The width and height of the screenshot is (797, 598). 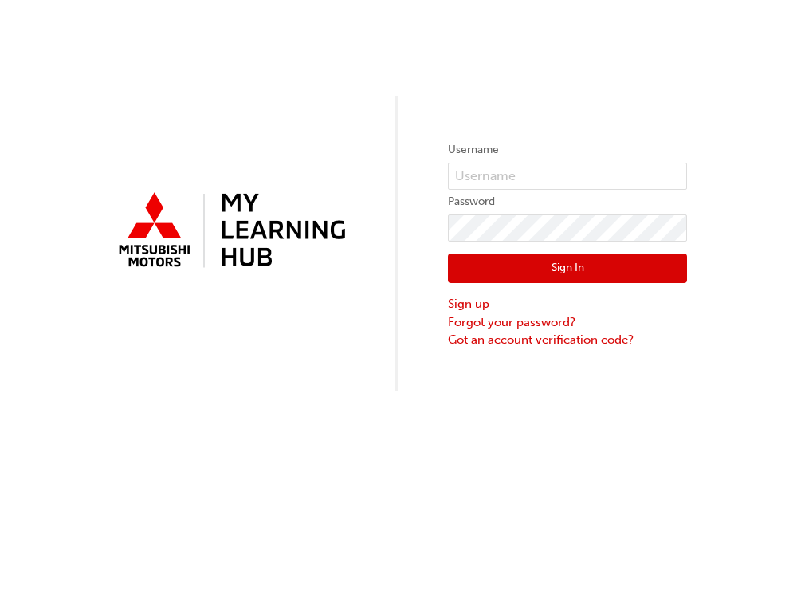 I want to click on img: mmal, so click(x=230, y=231).